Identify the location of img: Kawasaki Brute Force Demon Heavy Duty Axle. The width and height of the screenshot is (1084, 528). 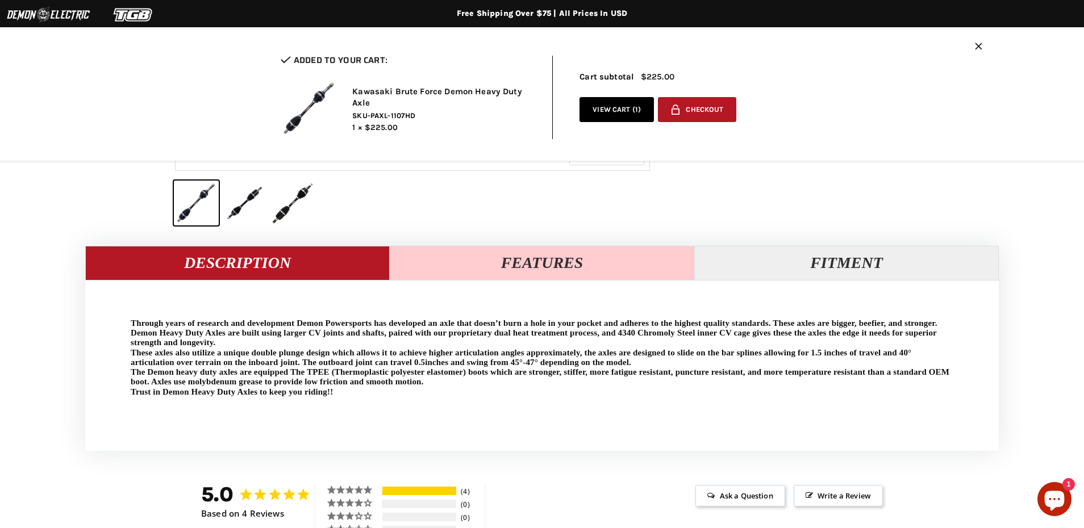
(309, 108).